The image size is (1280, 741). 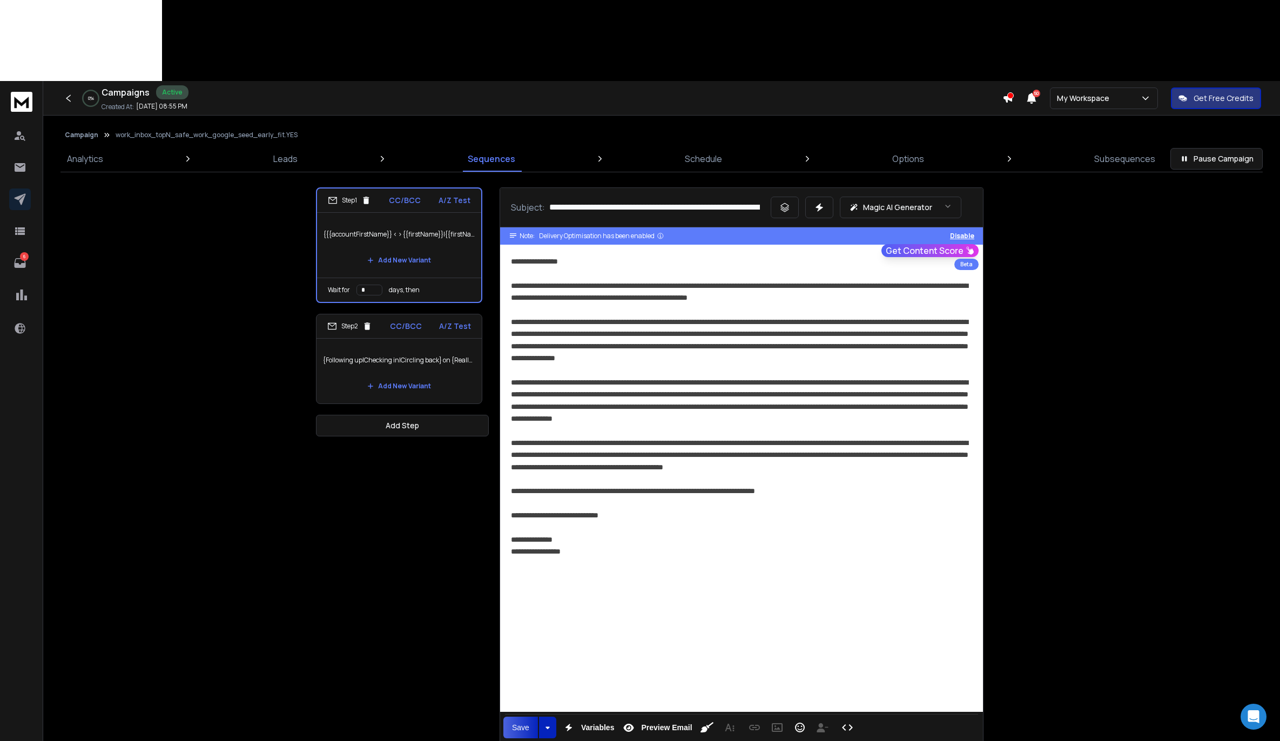 I want to click on p: 0 %, so click(x=91, y=98).